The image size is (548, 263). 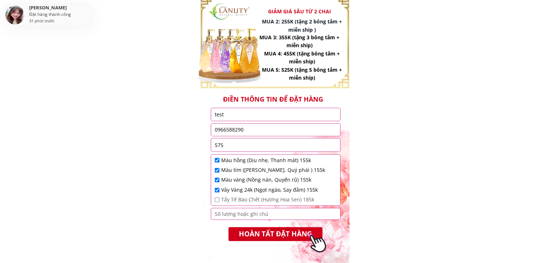 I want to click on input: Địa chỉ cũ chưa sáp nhập, so click(x=276, y=145).